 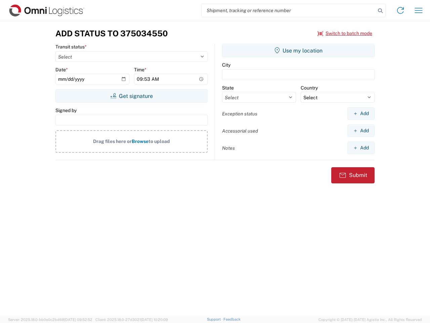 What do you see at coordinates (61, 70) in the screenshot?
I see `label: Date` at bounding box center [61, 70].